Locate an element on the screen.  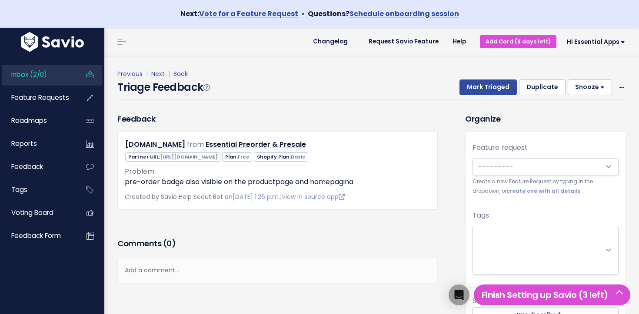
a: View in source app is located at coordinates (313, 197).